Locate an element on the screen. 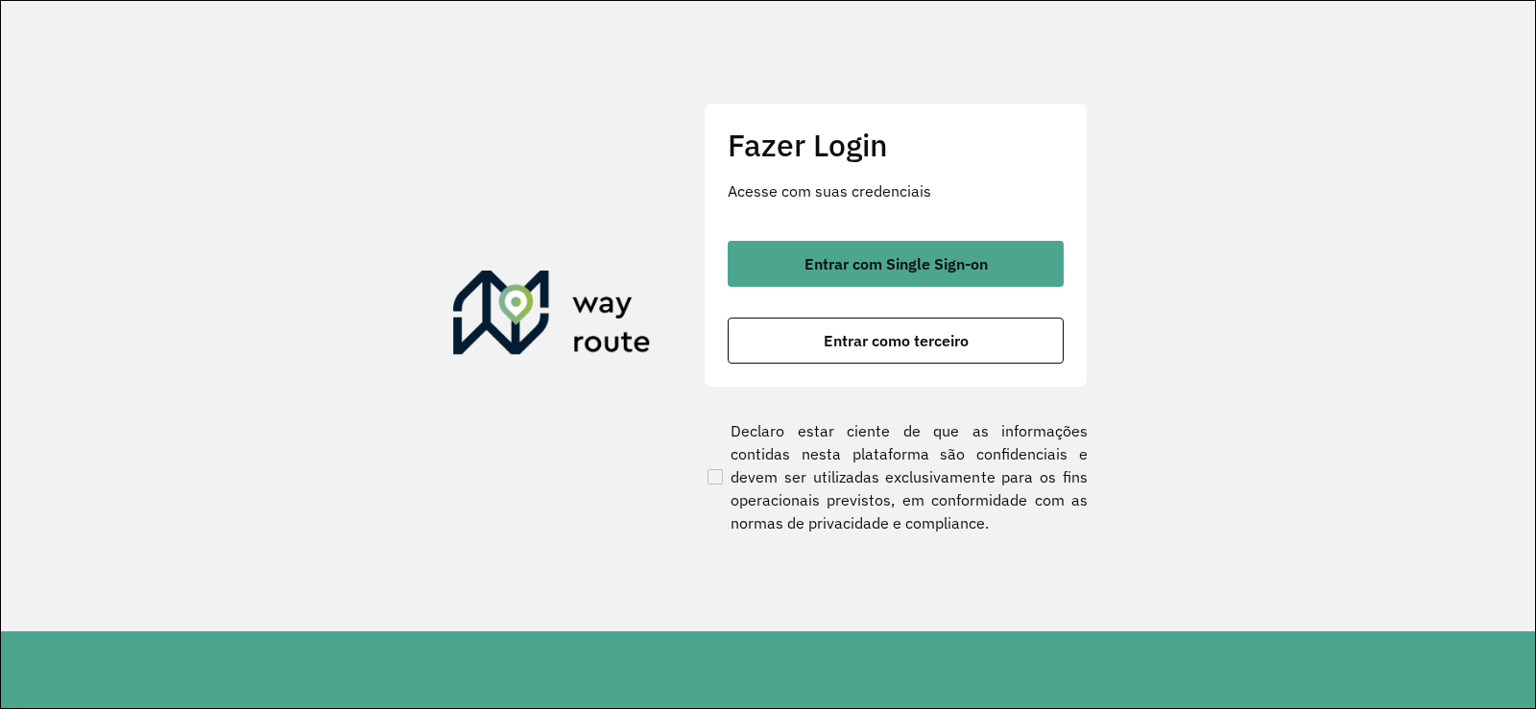  label: Declaro estar ciente de que as informações contidas nesta plataforma são confidenciais e devem se... is located at coordinates (896, 477).